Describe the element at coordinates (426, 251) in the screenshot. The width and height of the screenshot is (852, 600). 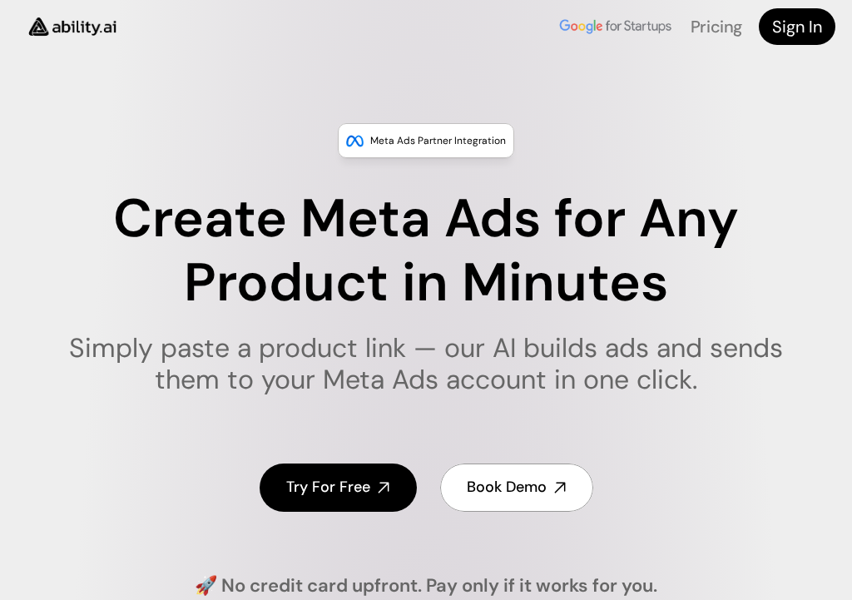
I see `h1: Create Meta Ads for Any Product in Minutes` at that location.